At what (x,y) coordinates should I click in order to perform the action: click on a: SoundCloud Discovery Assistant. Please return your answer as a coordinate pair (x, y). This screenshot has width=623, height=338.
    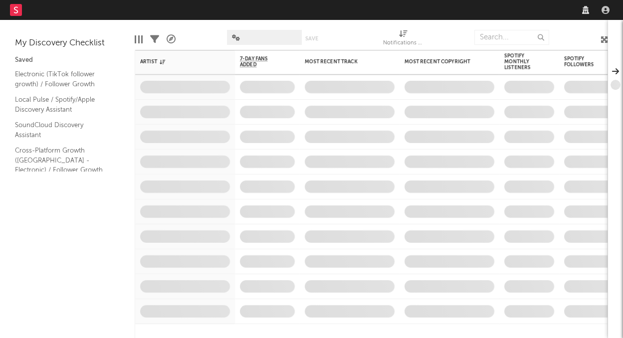
    Looking at the image, I should click on (62, 130).